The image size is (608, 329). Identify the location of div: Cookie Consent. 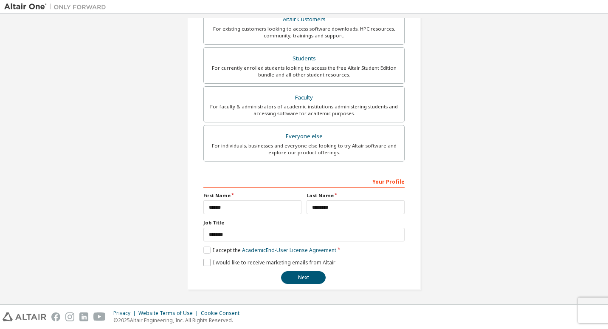
(222, 313).